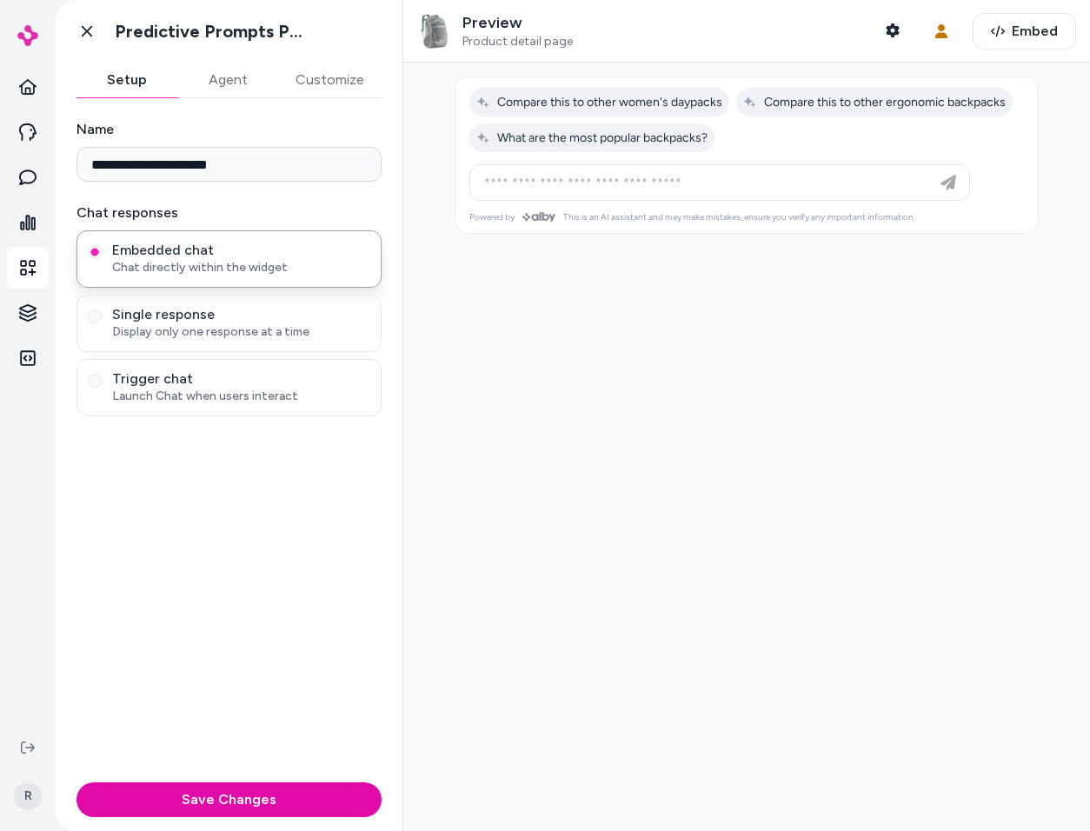 Image resolution: width=1090 pixels, height=831 pixels. I want to click on img: alby Logo, so click(28, 36).